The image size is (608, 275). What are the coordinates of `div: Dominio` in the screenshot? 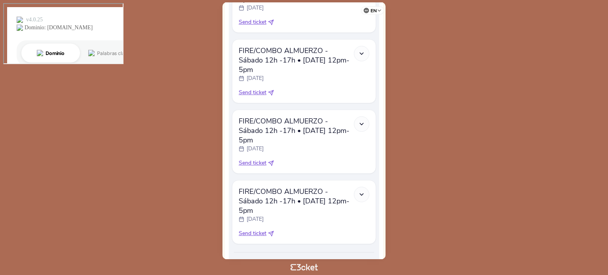 It's located at (51, 49).